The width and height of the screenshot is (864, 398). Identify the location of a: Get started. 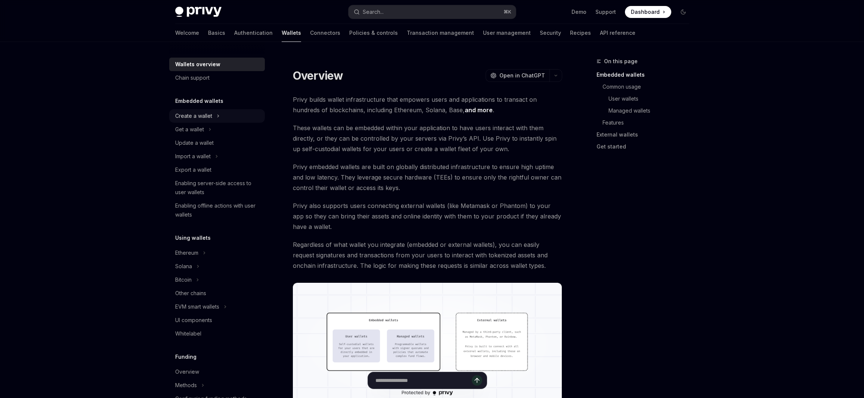
(646, 146).